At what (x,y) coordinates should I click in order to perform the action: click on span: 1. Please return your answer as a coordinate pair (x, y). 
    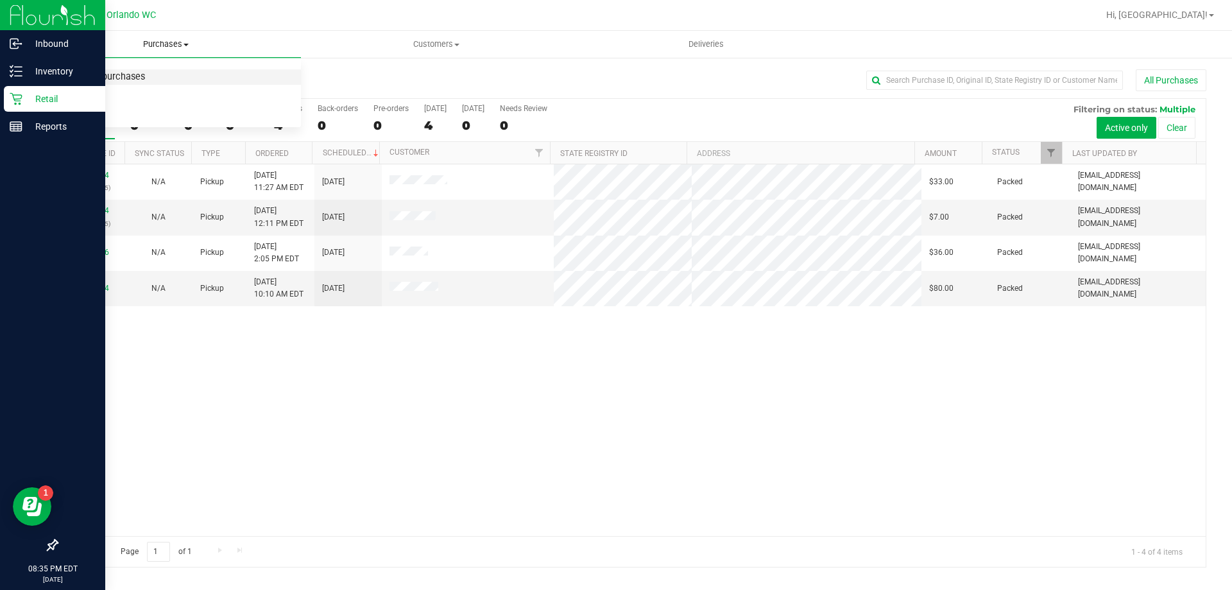
    Looking at the image, I should click on (8, 7).